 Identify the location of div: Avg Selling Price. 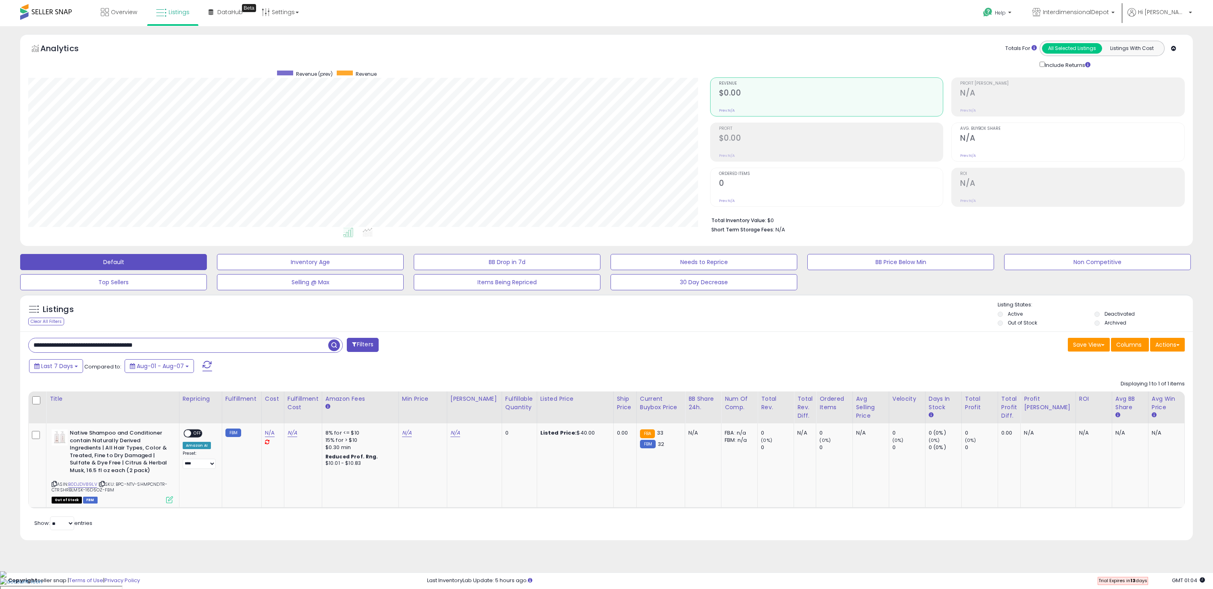
(870, 407).